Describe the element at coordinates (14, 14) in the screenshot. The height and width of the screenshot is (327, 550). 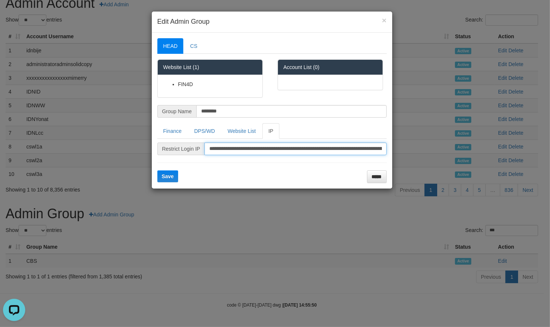
I see `button: Open LiveChat chat widget` at that location.